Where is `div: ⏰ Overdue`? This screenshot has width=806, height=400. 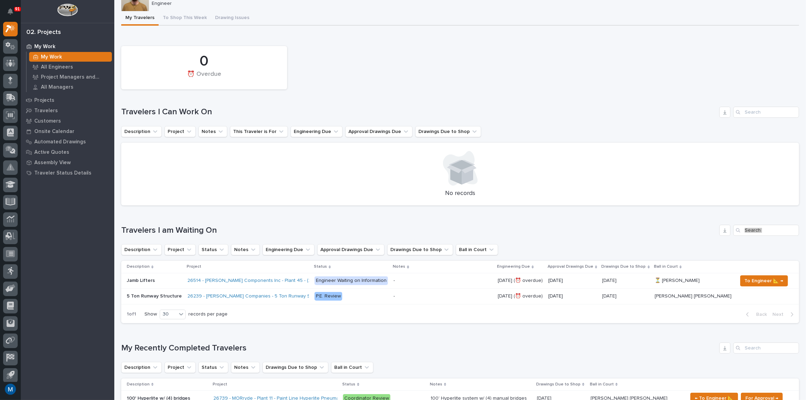 div: ⏰ Overdue is located at coordinates (204, 78).